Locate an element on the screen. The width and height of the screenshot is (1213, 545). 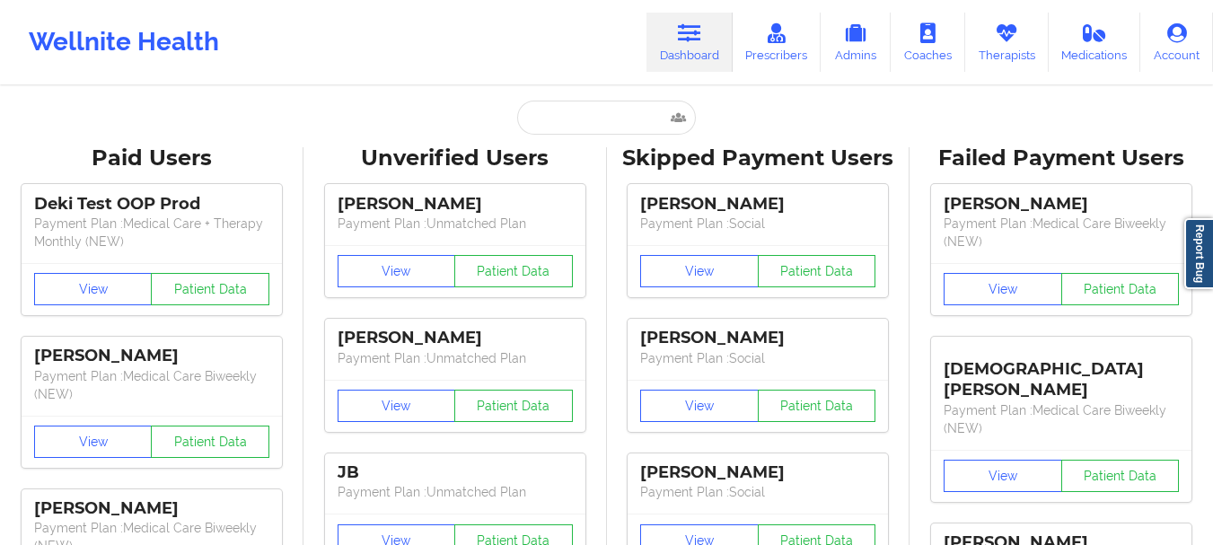
div: Skipped Payment Users is located at coordinates (759, 158).